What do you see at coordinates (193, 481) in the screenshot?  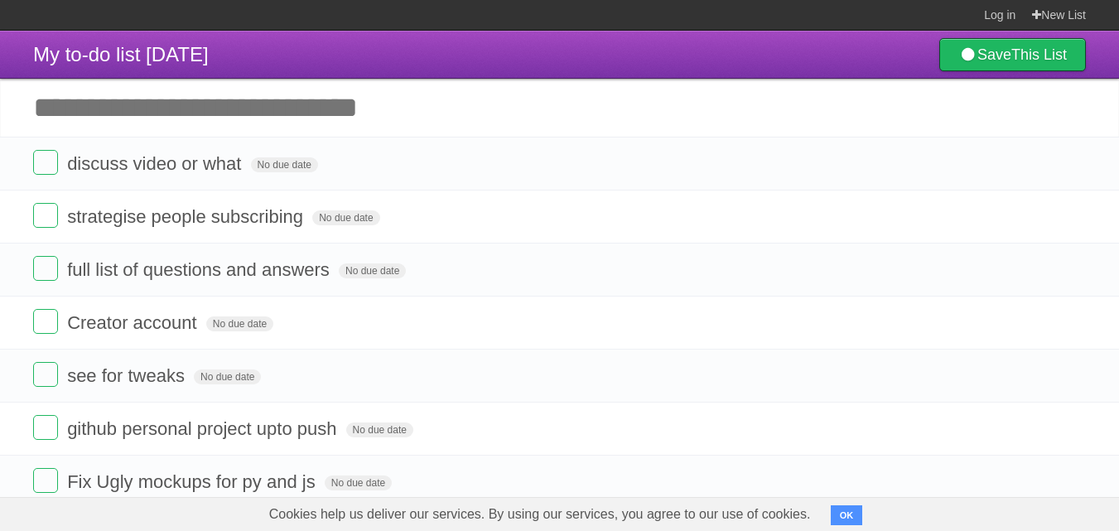 I see `span: Fix Ugly mockups for py and js` at bounding box center [193, 481].